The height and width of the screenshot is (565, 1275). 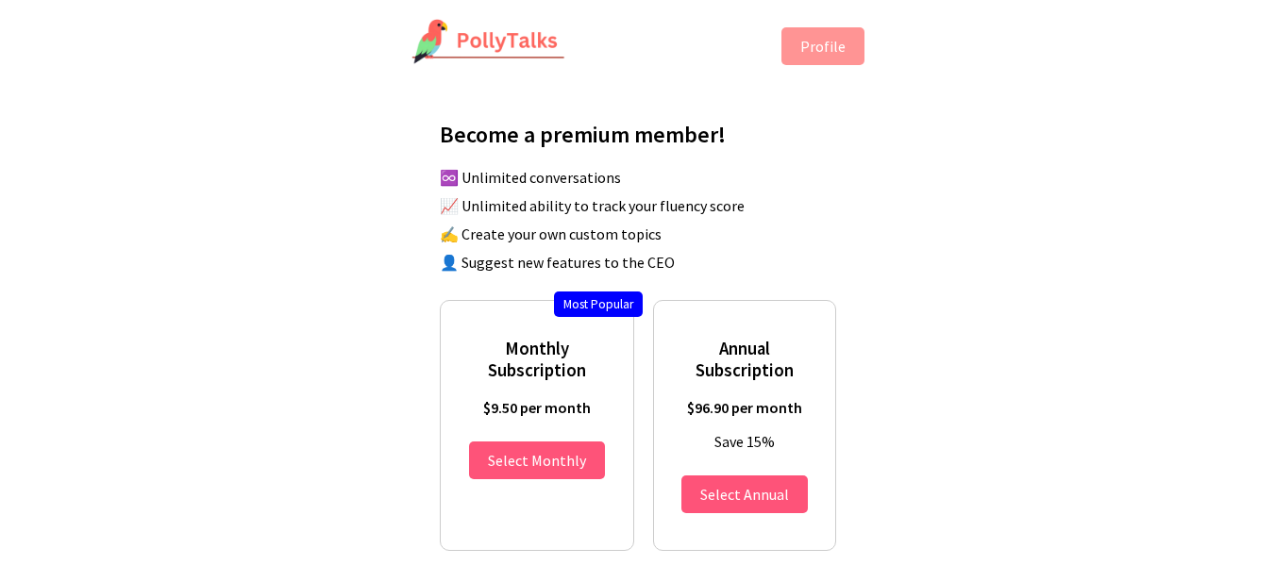 What do you see at coordinates (537, 408) in the screenshot?
I see `p: $9.50 per month` at bounding box center [537, 408].